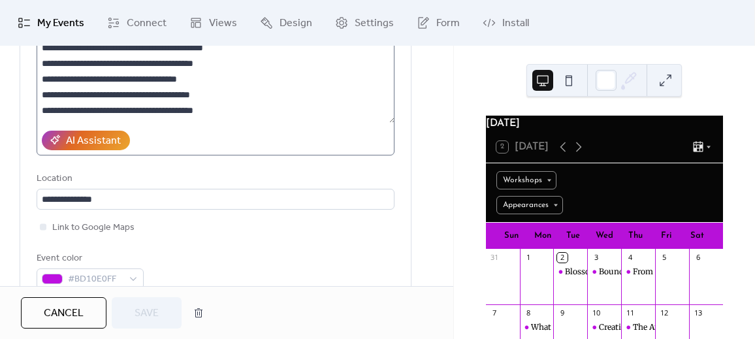  I want to click on a: My Events, so click(51, 23).